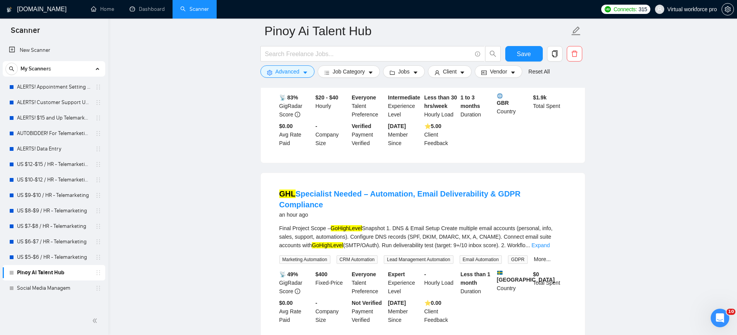  I want to click on b: Less than 1 month, so click(475, 279).